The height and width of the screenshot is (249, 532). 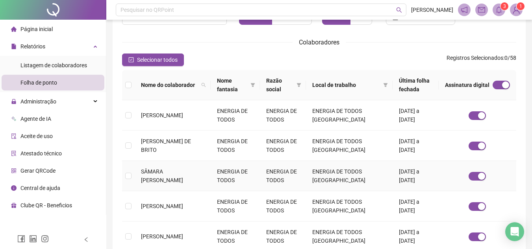 What do you see at coordinates (40, 188) in the screenshot?
I see `span: Central de ajuda` at bounding box center [40, 188].